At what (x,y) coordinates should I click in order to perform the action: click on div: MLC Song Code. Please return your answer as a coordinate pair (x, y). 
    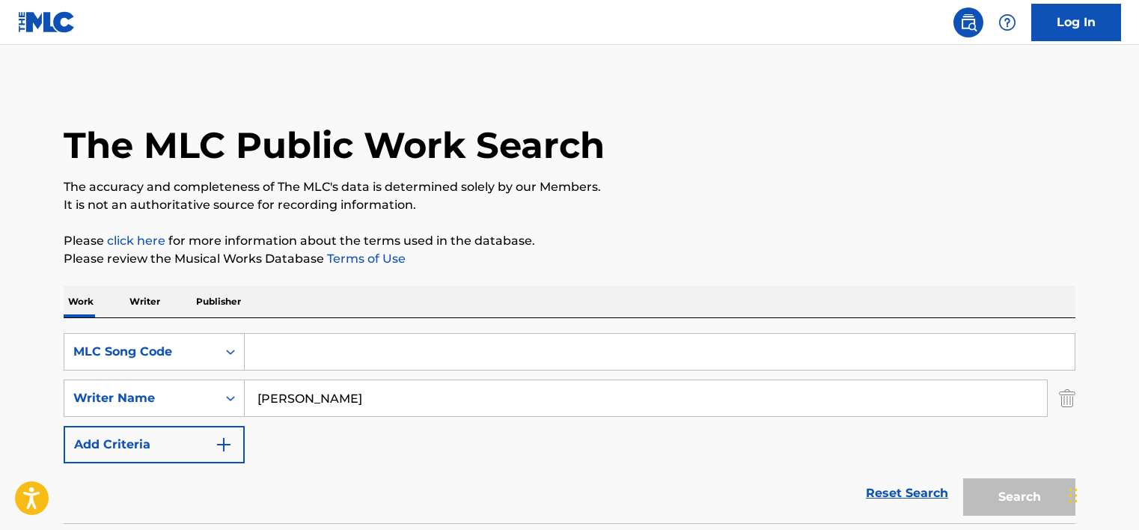
    Looking at the image, I should click on (141, 352).